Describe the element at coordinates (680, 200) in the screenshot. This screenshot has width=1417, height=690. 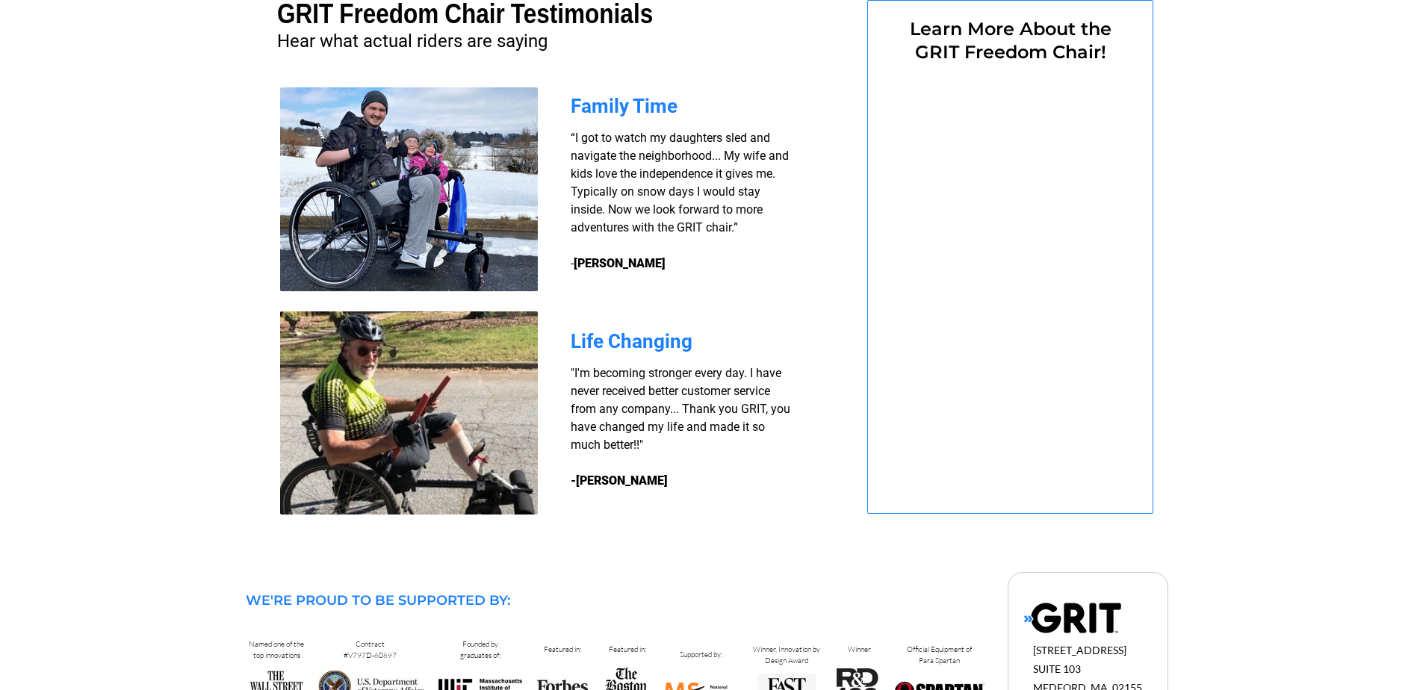
I see `span: “I got to watch my daughters sled and navigate the neighborhood... My wife and kids love the inde...` at that location.